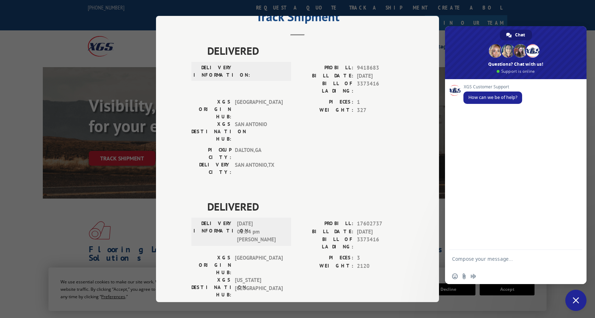  Describe the element at coordinates (380, 258) in the screenshot. I see `span: 3` at that location.